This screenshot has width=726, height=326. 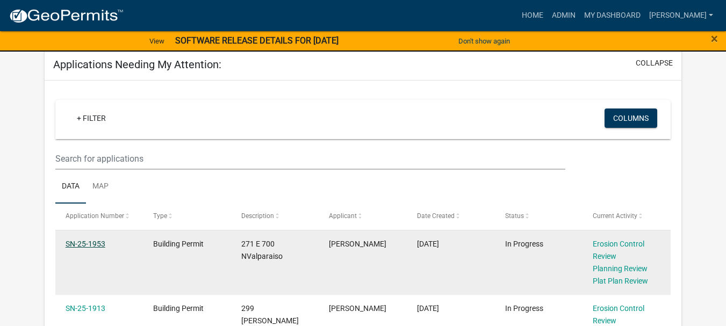 I want to click on a: Map, so click(x=101, y=187).